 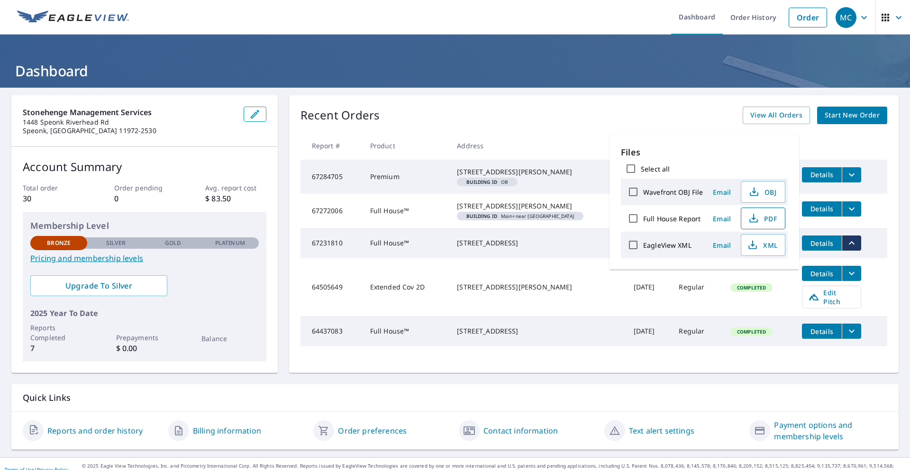 What do you see at coordinates (230, 243) in the screenshot?
I see `p: Platinum` at bounding box center [230, 243].